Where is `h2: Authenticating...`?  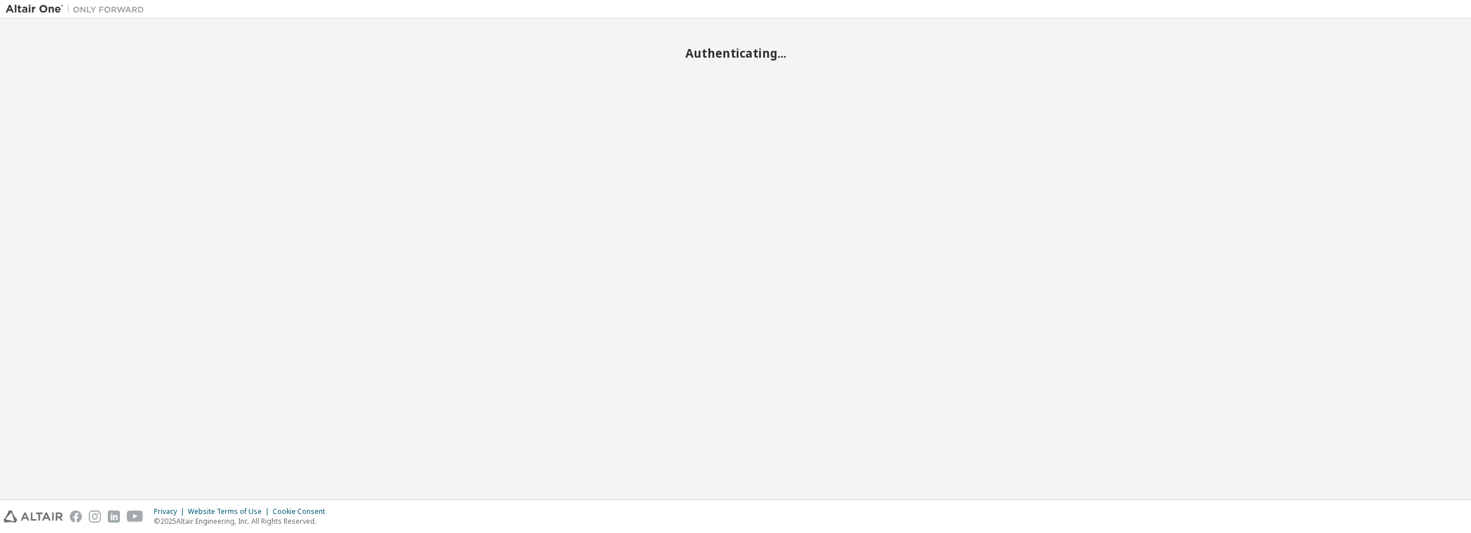
h2: Authenticating... is located at coordinates (736, 53).